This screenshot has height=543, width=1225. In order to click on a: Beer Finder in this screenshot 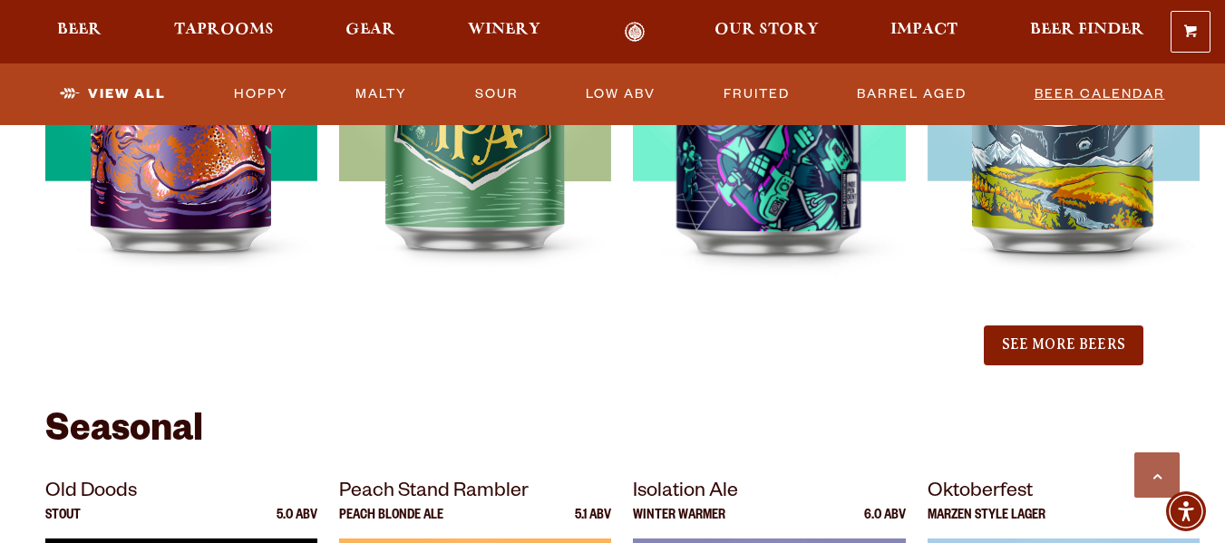, I will do `click(1087, 32)`.